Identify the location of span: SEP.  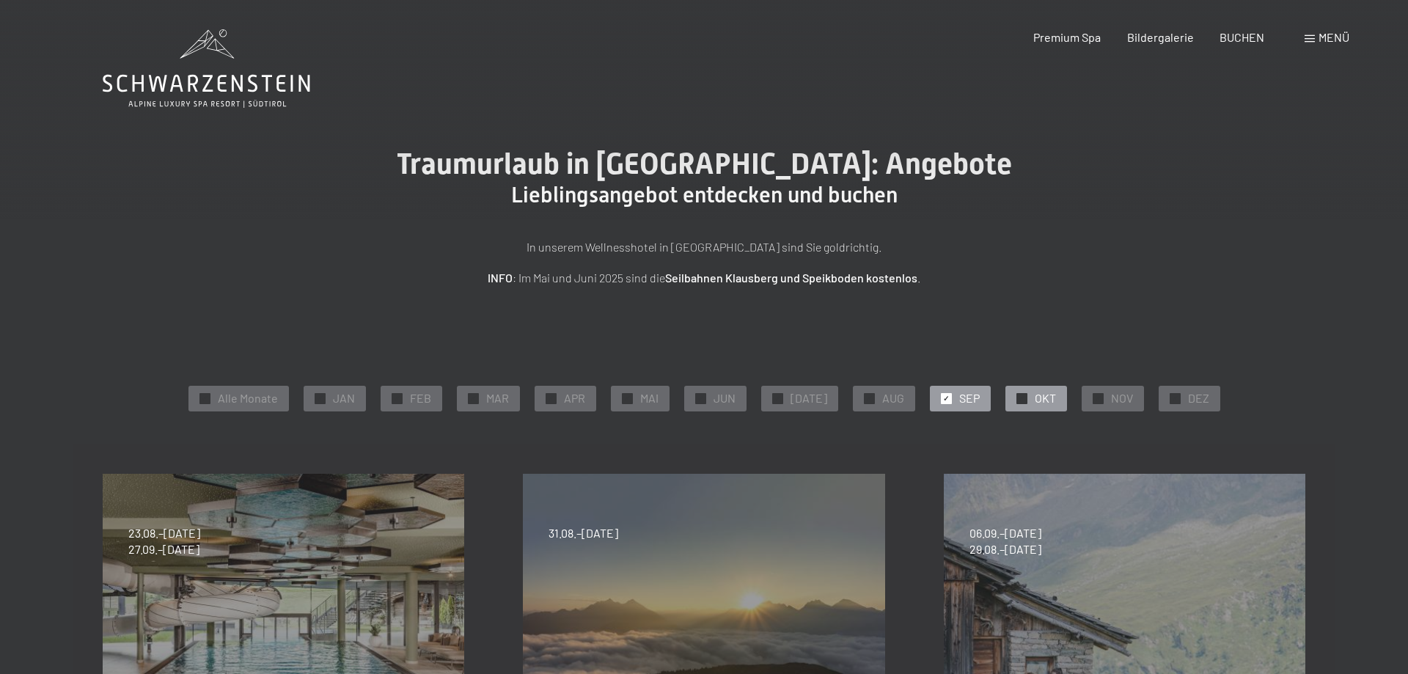
(969, 398).